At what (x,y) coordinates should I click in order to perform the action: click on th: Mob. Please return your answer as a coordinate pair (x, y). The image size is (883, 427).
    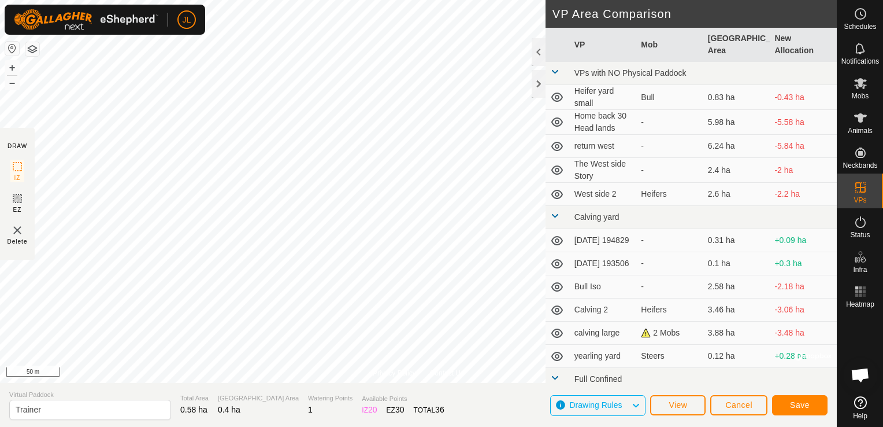
    Looking at the image, I should click on (670, 45).